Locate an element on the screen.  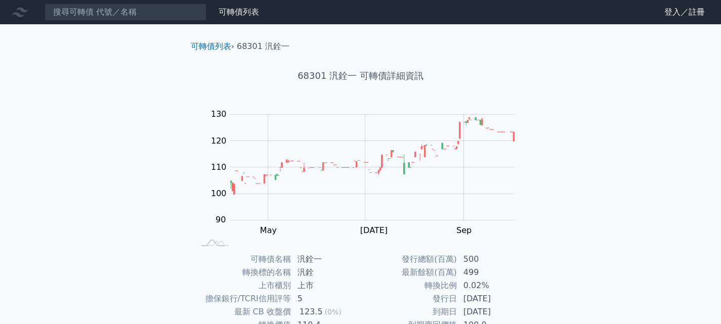
tspan: May is located at coordinates (268, 230).